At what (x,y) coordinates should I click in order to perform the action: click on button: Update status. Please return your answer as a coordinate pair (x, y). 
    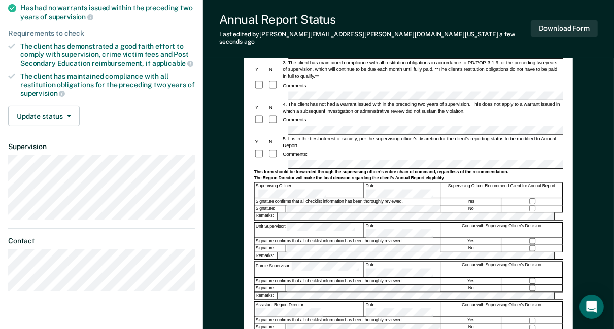
    Looking at the image, I should click on (44, 116).